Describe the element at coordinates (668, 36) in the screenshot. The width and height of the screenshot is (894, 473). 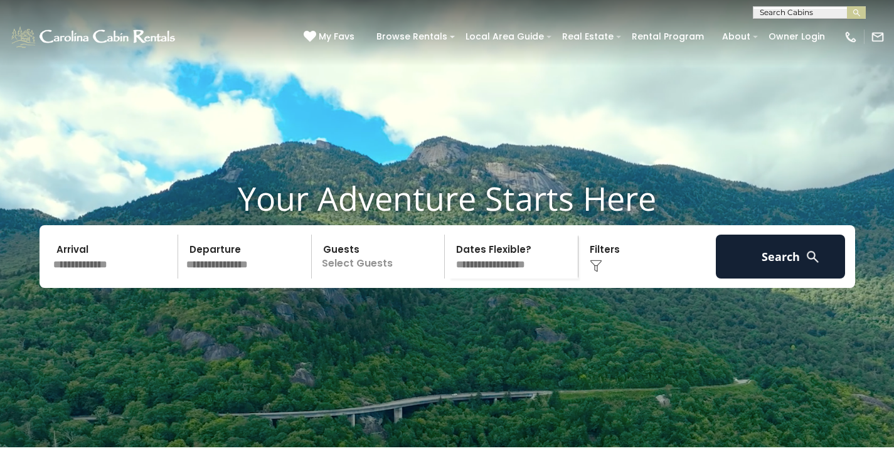
I see `a: Rental Program` at that location.